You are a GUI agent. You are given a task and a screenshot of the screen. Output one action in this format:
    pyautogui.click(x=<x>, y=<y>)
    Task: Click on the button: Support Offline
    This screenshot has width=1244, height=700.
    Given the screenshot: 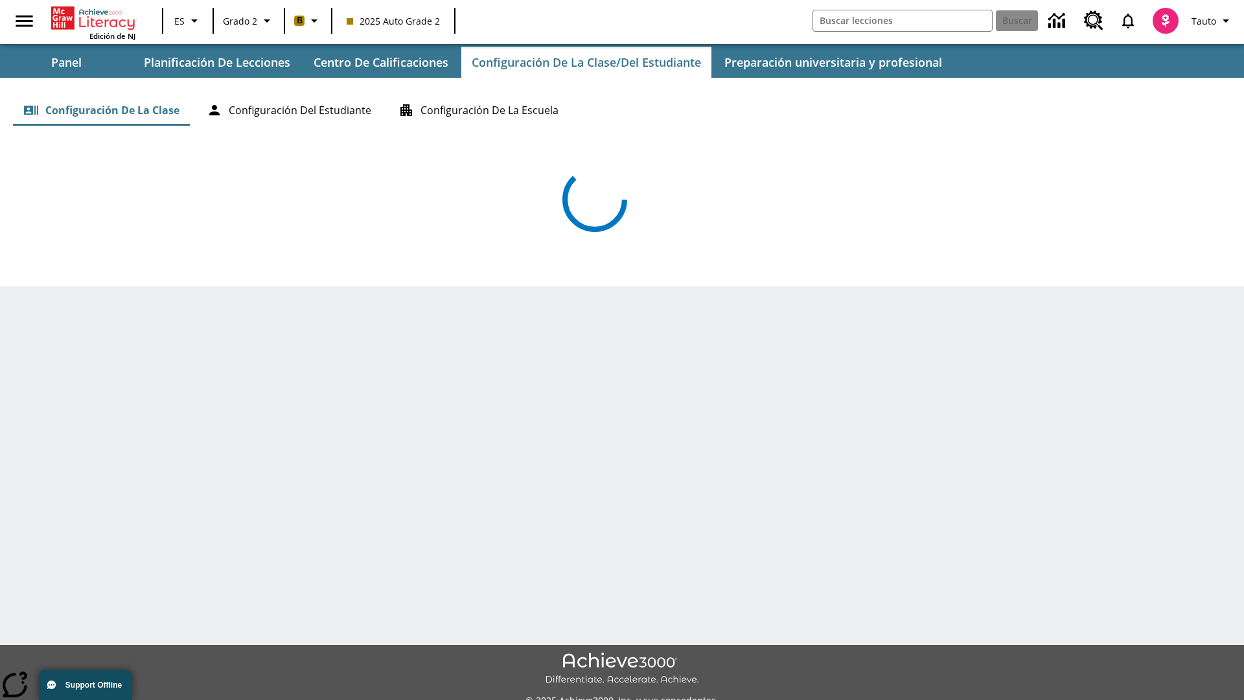 What is the action you would take?
    pyautogui.click(x=85, y=685)
    